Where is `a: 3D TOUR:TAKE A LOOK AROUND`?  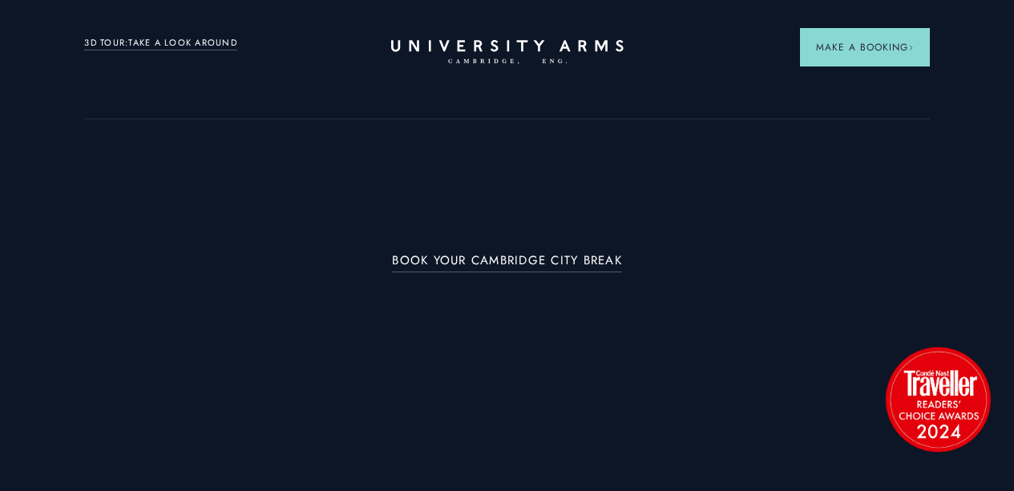
a: 3D TOUR:TAKE A LOOK AROUND is located at coordinates (160, 43).